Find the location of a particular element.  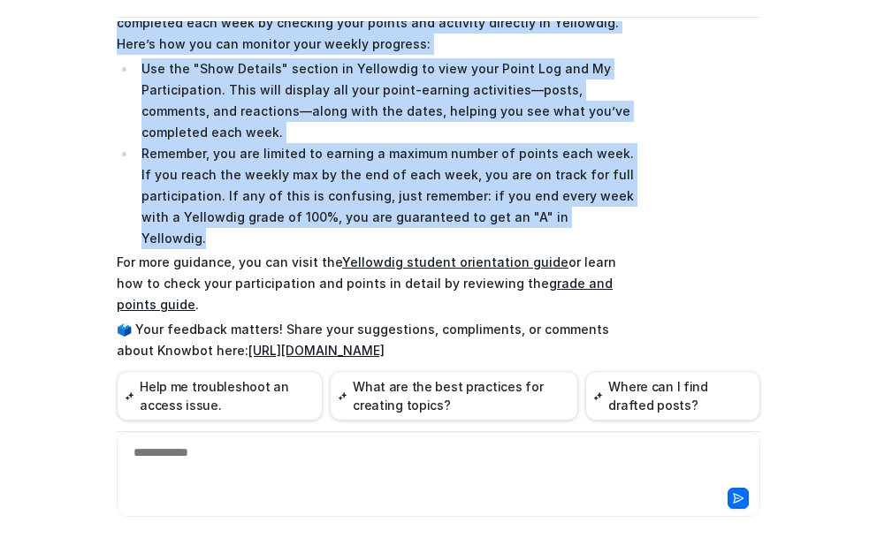

button: What are the best practices for creating topics? is located at coordinates (454, 396).